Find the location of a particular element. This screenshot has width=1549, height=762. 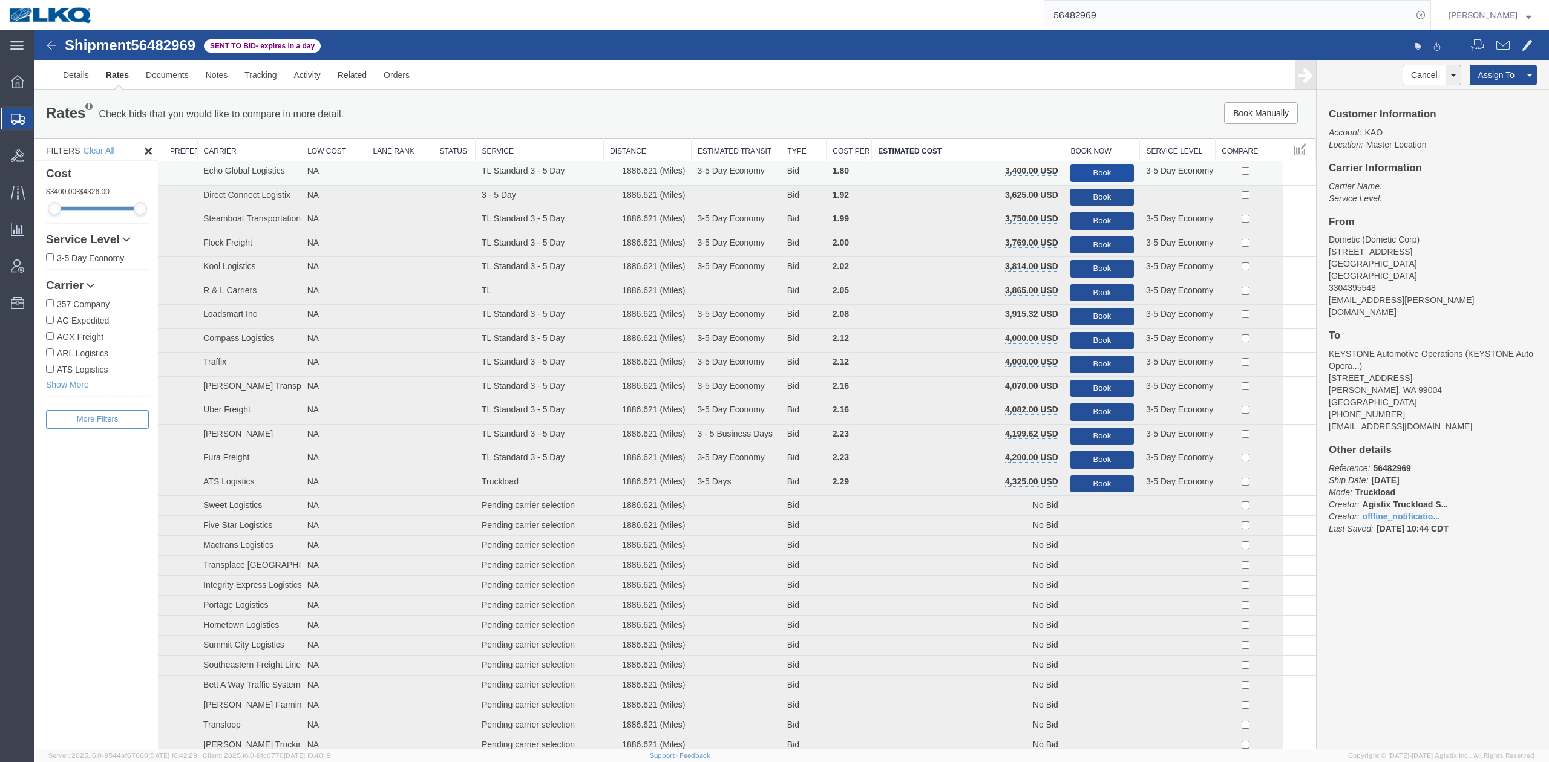

b: 3,750.00 USD is located at coordinates (998, 188).